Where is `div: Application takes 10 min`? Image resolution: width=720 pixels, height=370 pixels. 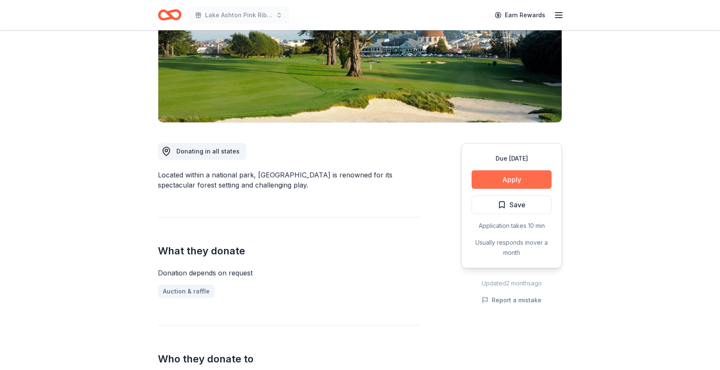 div: Application takes 10 min is located at coordinates (511, 226).